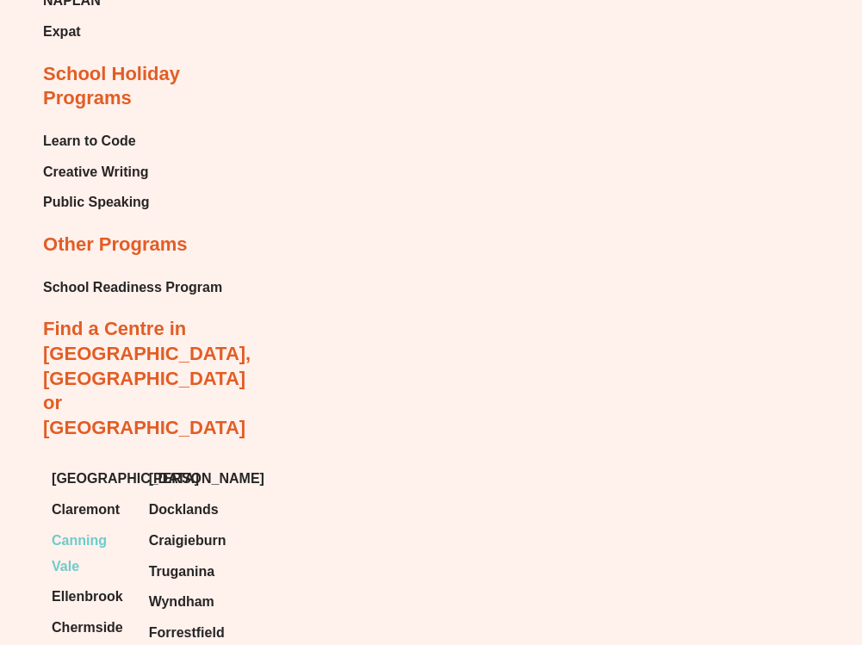 The width and height of the screenshot is (862, 645). Describe the element at coordinates (96, 141) in the screenshot. I see `a: Learn to Code` at that location.